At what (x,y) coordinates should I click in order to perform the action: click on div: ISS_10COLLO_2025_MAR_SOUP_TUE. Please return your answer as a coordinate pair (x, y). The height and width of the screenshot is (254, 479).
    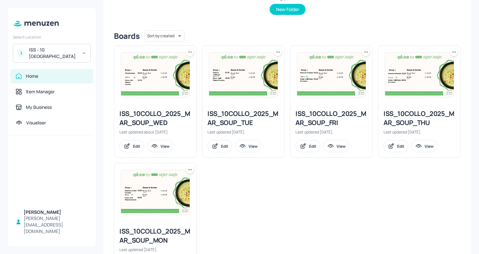
    Looking at the image, I should click on (243, 118).